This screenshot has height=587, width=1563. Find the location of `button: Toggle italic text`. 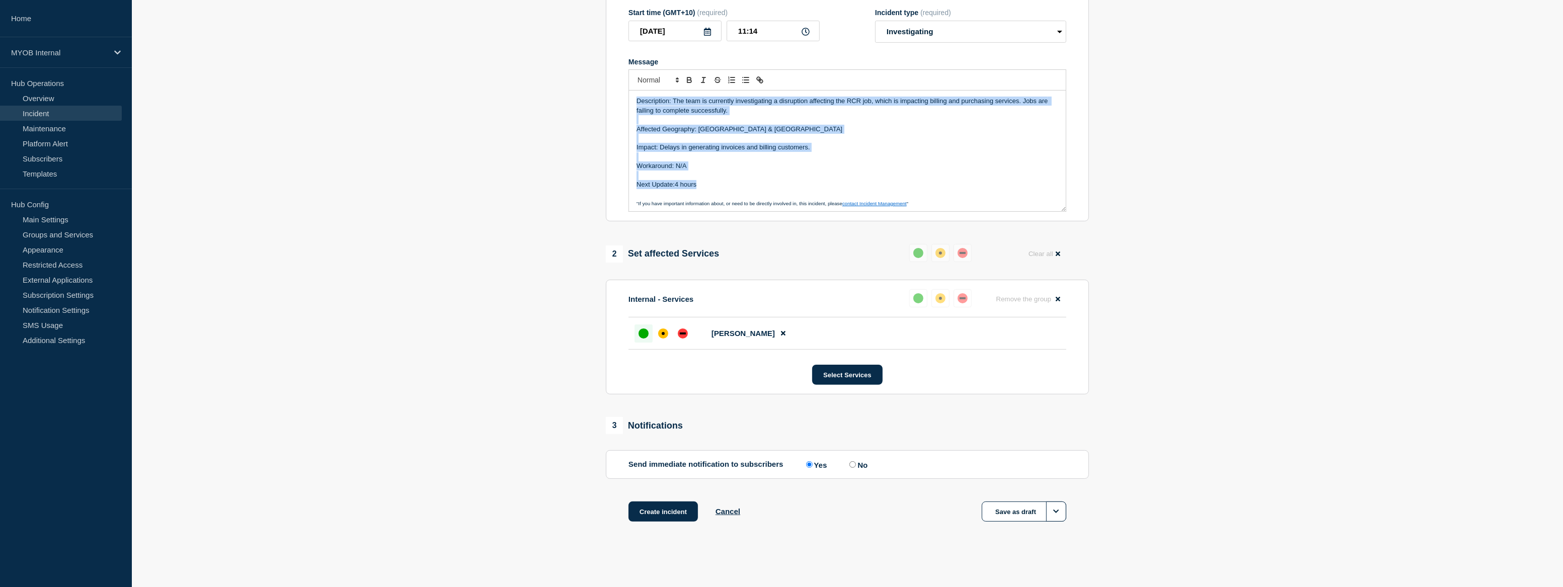

button: Toggle italic text is located at coordinates (703, 80).